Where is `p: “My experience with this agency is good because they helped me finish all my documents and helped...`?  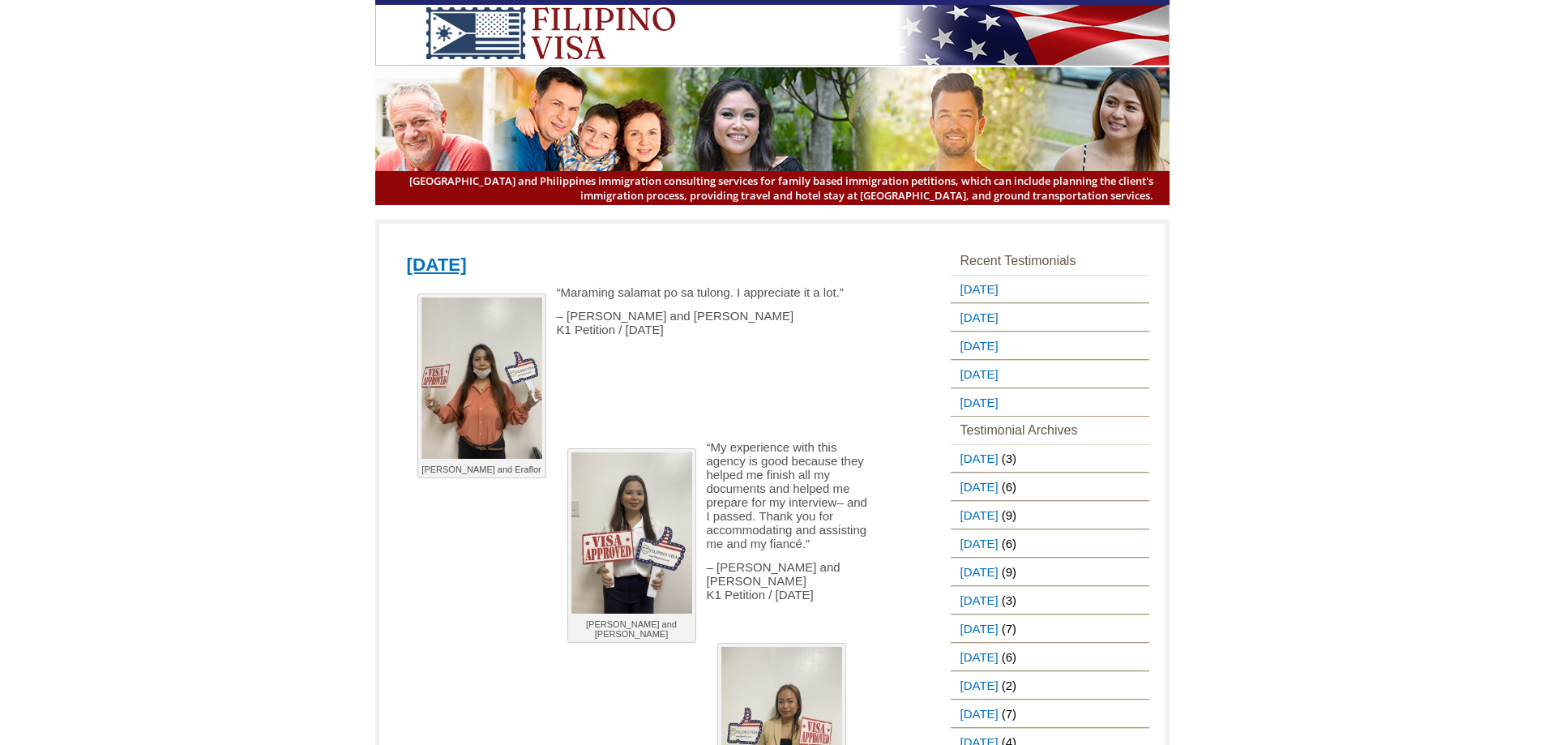 p: “My experience with this agency is good because they helped me finish all my documents and helped... is located at coordinates (640, 495).